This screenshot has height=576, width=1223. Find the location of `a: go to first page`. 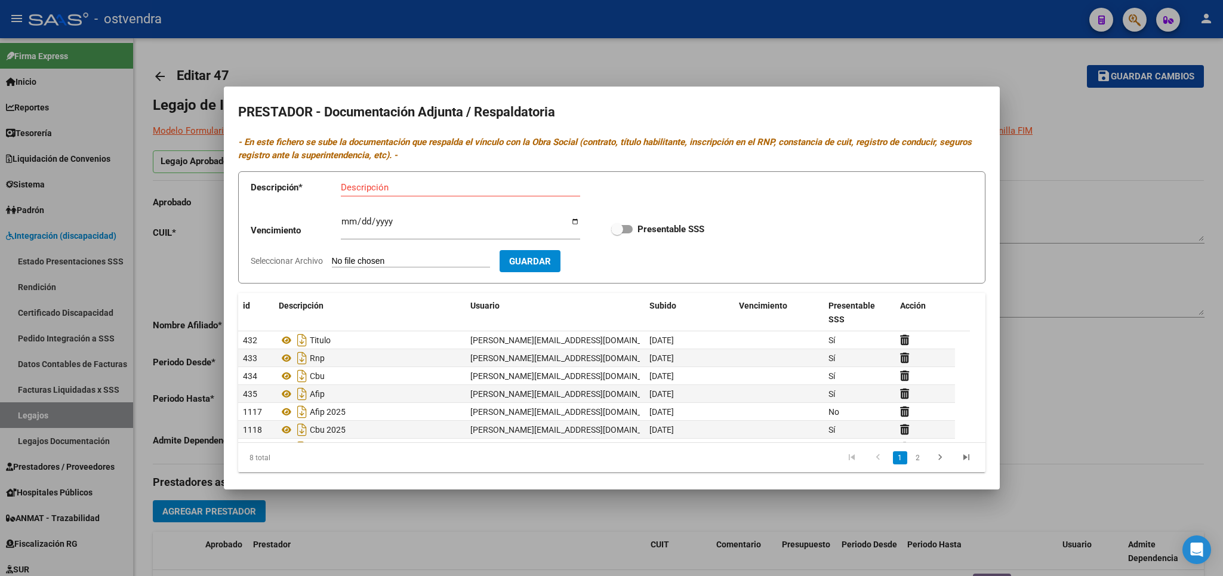

a: go to first page is located at coordinates (852, 458).